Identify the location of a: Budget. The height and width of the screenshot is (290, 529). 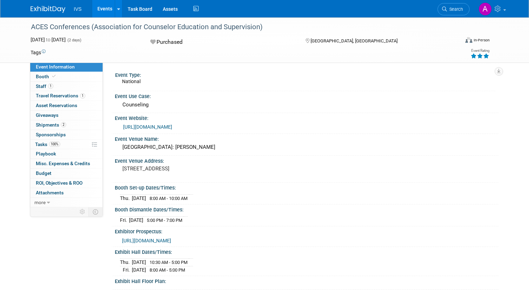
(66, 173).